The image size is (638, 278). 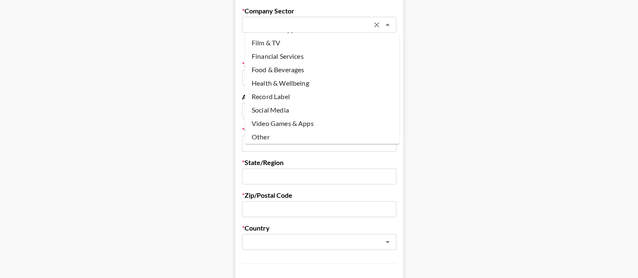 I want to click on label: City/Town, so click(x=319, y=130).